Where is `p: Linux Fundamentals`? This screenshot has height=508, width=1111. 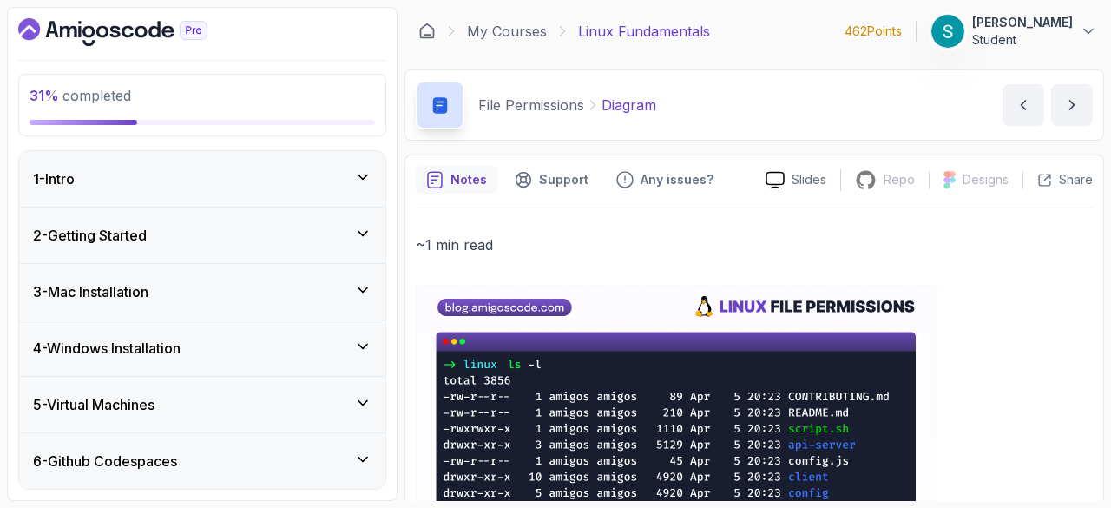 p: Linux Fundamentals is located at coordinates (644, 31).